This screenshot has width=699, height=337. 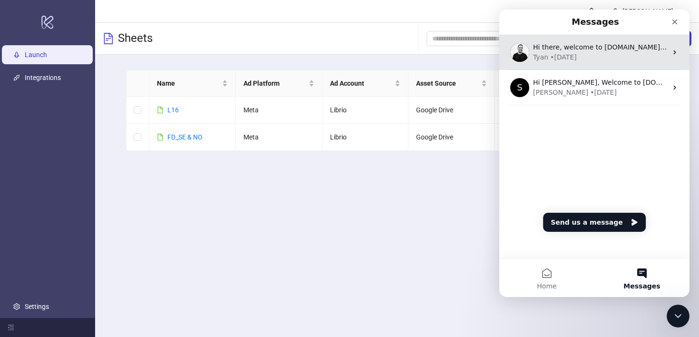 What do you see at coordinates (43, 77) in the screenshot?
I see `a: Integrations` at bounding box center [43, 77].